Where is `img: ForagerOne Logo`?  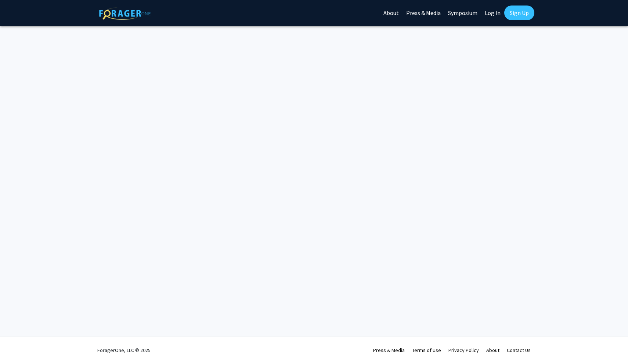
img: ForagerOne Logo is located at coordinates (125, 13).